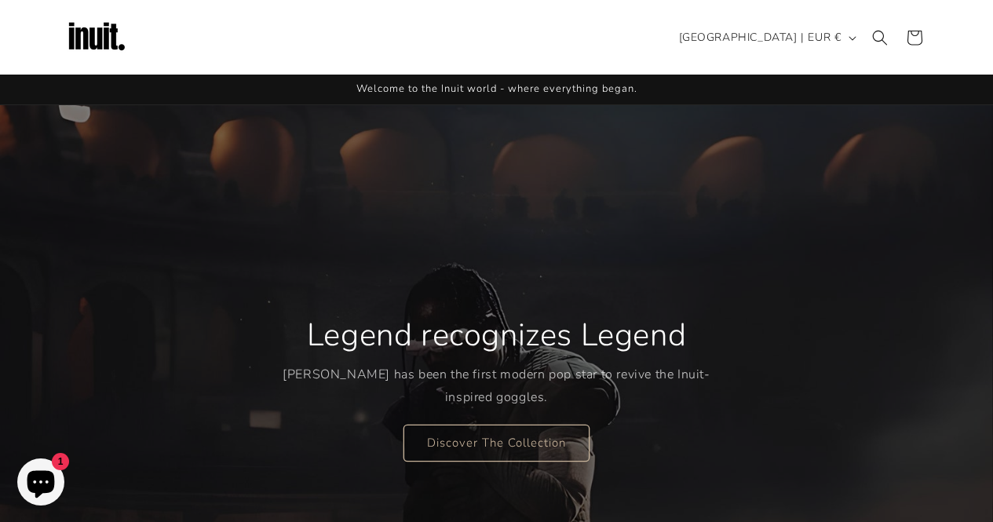 This screenshot has width=993, height=522. Describe the element at coordinates (41, 484) in the screenshot. I see `inbox-online-store-chat: Shopify online store chat` at that location.